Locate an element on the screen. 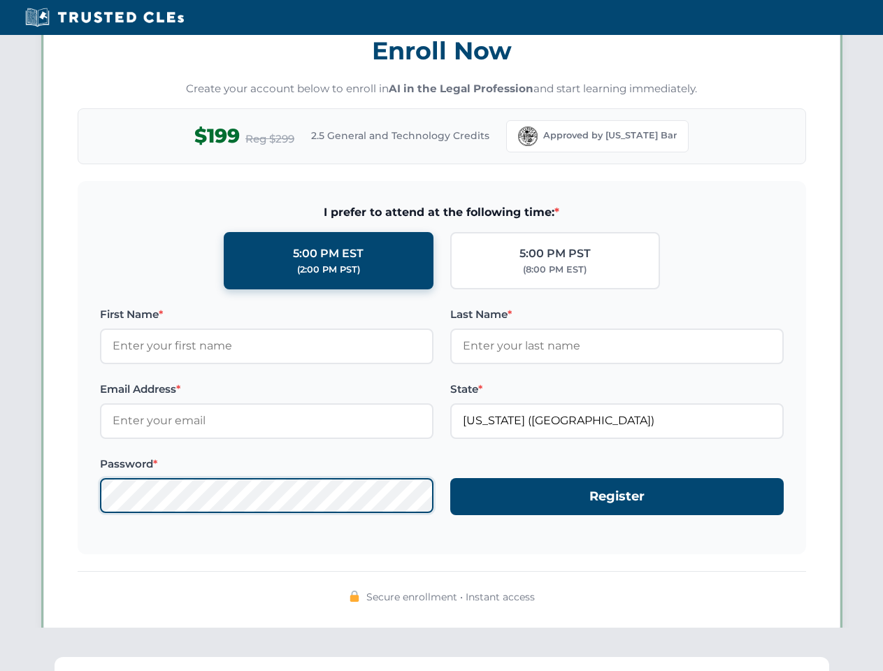  label: First Name is located at coordinates (266, 315).